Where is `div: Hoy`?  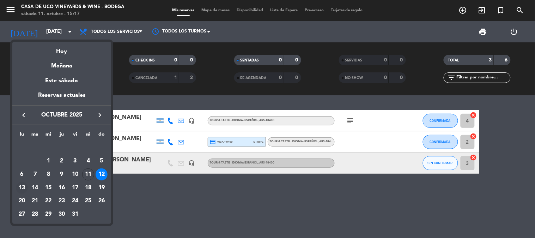
div: Hoy is located at coordinates (62, 49).